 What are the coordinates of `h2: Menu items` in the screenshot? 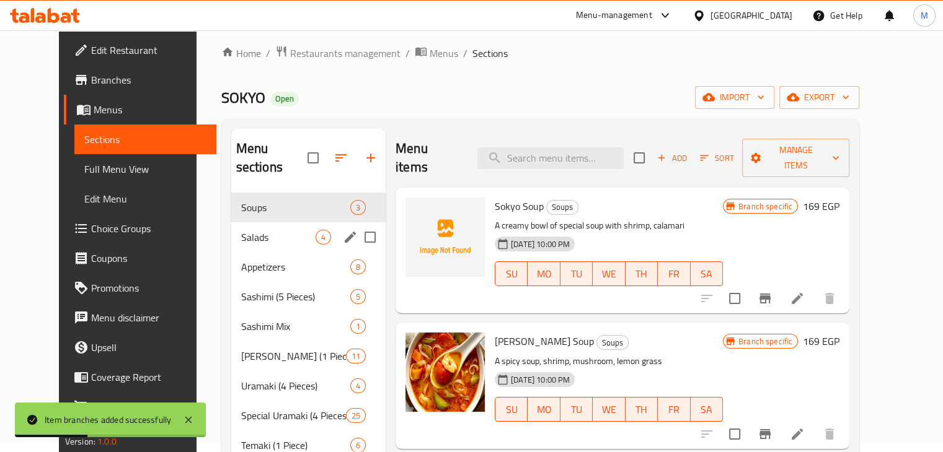 It's located at (429, 158).